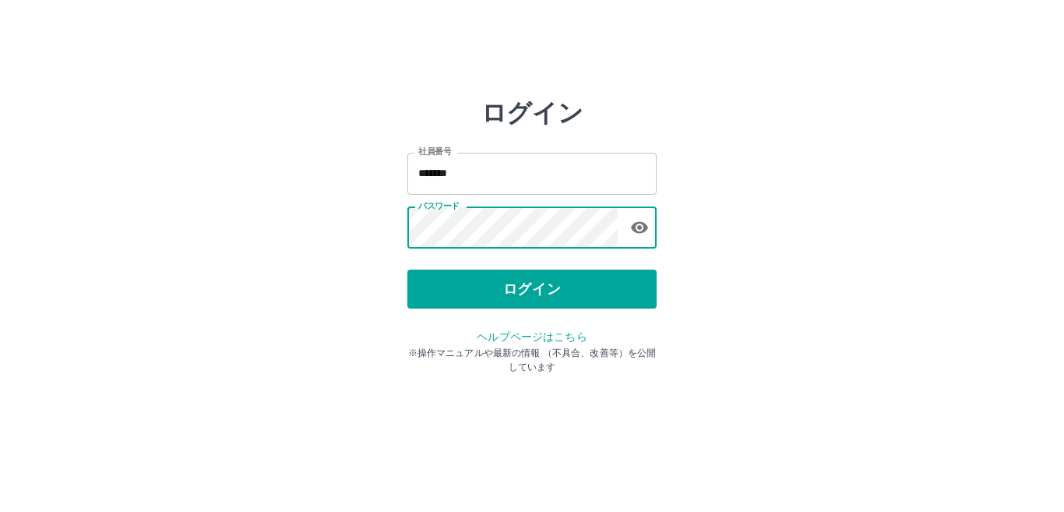  I want to click on p: ※操作マニュアルや最新の情報 （不具合、改善等）を公開しています, so click(532, 360).